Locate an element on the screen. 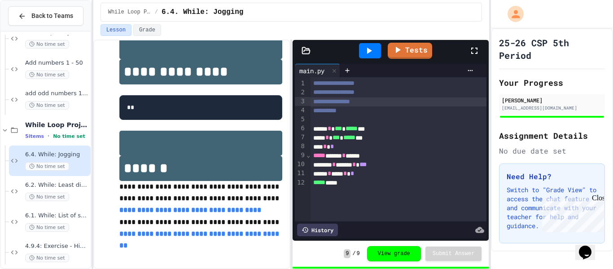 This screenshot has height=269, width=613. div: 7 is located at coordinates (300, 137).